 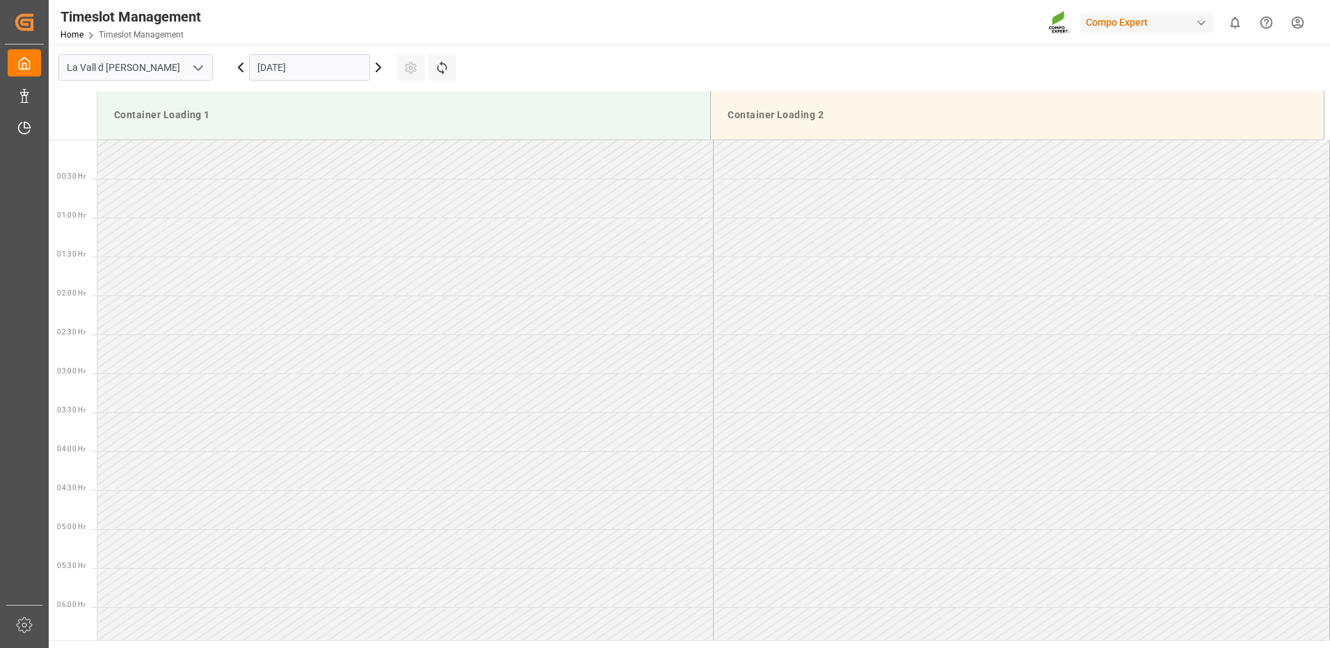 I want to click on div: Container Loading 2, so click(x=1017, y=115).